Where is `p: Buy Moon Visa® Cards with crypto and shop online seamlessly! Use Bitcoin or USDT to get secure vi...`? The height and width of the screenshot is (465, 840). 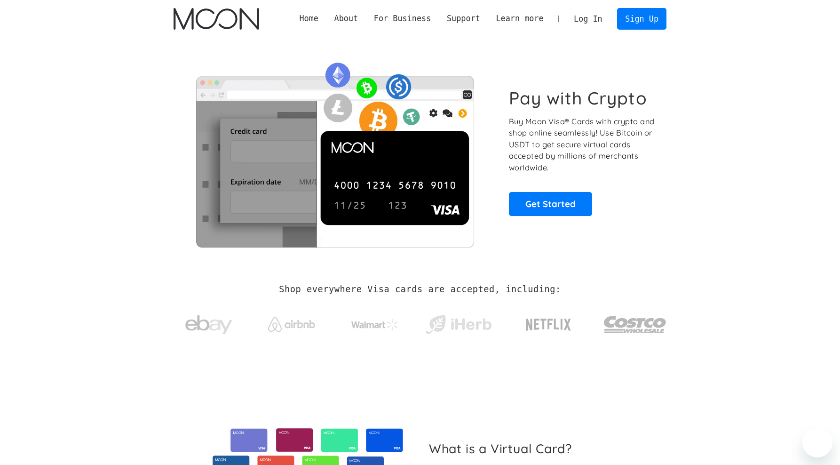 p: Buy Moon Visa® Cards with crypto and shop online seamlessly! Use Bitcoin or USDT to get secure vi... is located at coordinates (582, 144).